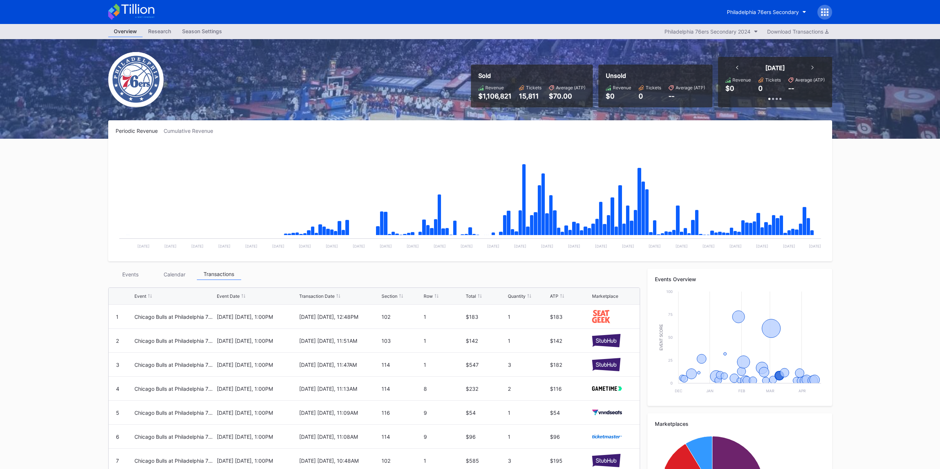  What do you see at coordinates (389, 296) in the screenshot?
I see `div: Section` at bounding box center [389, 296].